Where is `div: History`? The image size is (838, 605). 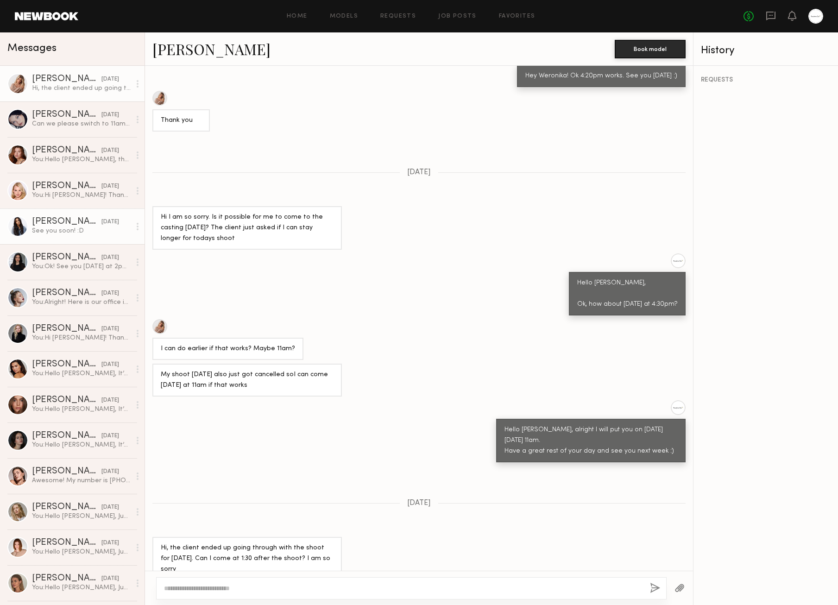 div: History is located at coordinates (766, 50).